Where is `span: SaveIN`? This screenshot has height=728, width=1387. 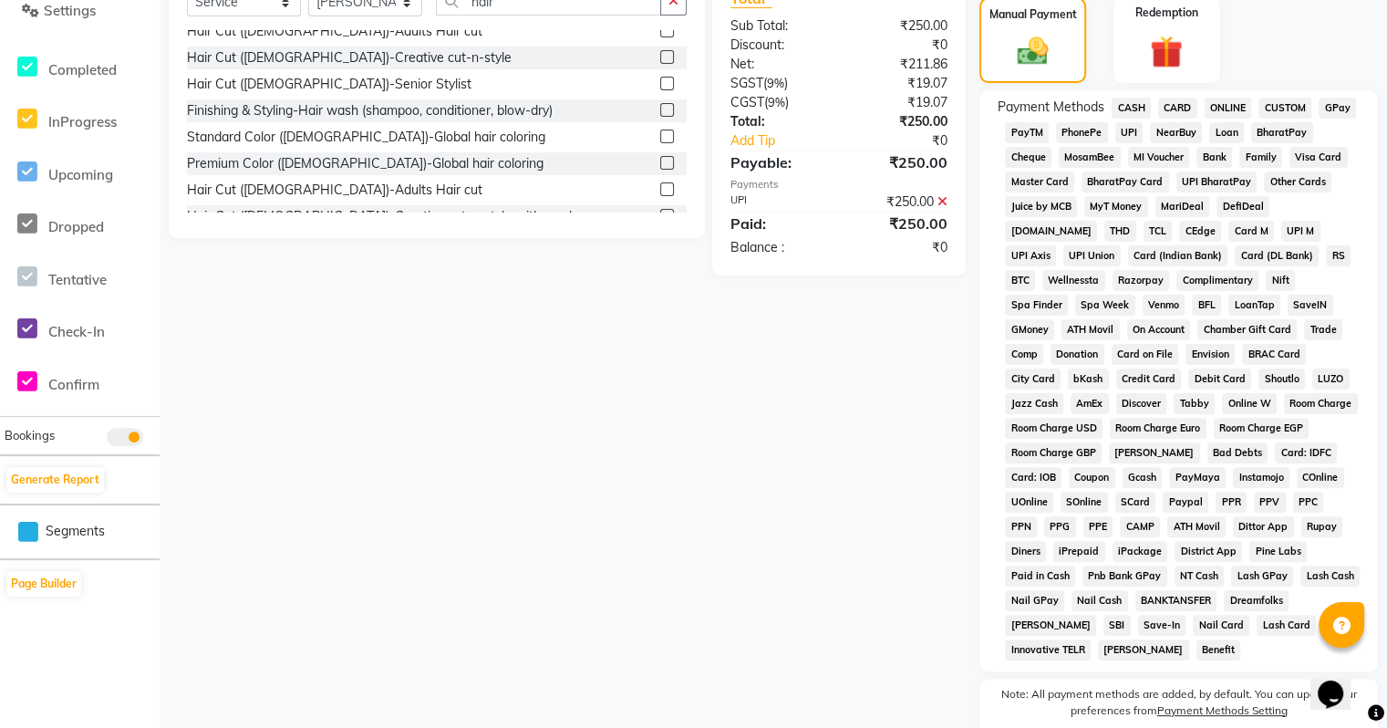
span: SaveIN is located at coordinates (1310, 305).